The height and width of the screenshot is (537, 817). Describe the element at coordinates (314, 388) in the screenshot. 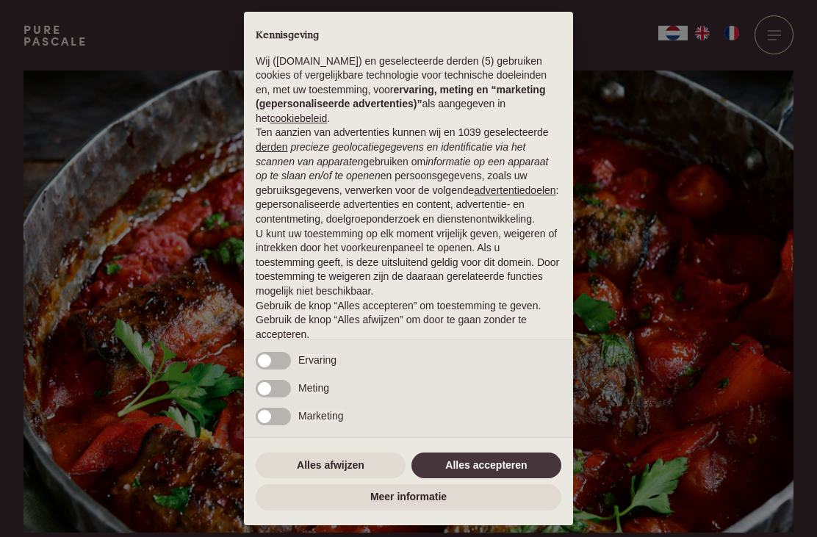

I see `span: Meting` at that location.